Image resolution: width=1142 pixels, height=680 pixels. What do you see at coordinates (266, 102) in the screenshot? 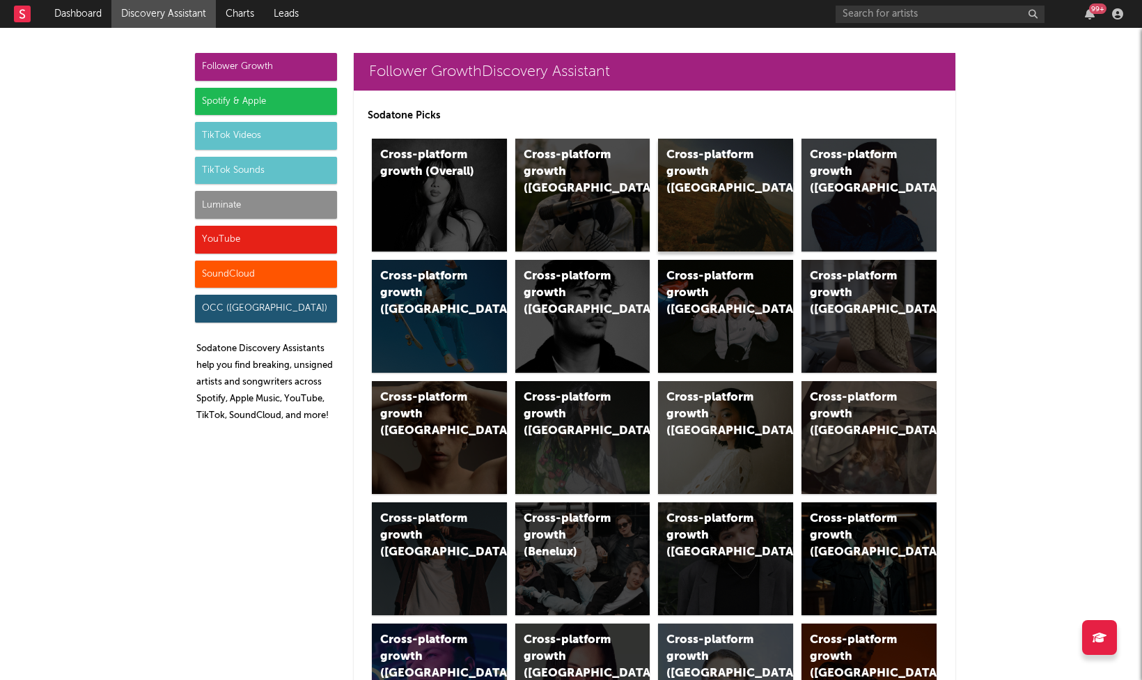
I see `div: Spotify & Apple` at bounding box center [266, 102].